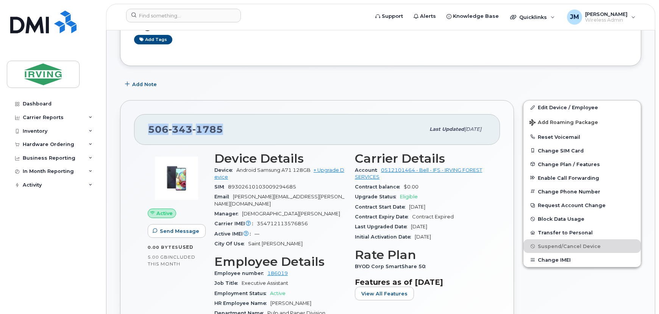 The height and width of the screenshot is (314, 659). Describe the element at coordinates (569, 177) in the screenshot. I see `span: Enable Call Forwarding` at that location.